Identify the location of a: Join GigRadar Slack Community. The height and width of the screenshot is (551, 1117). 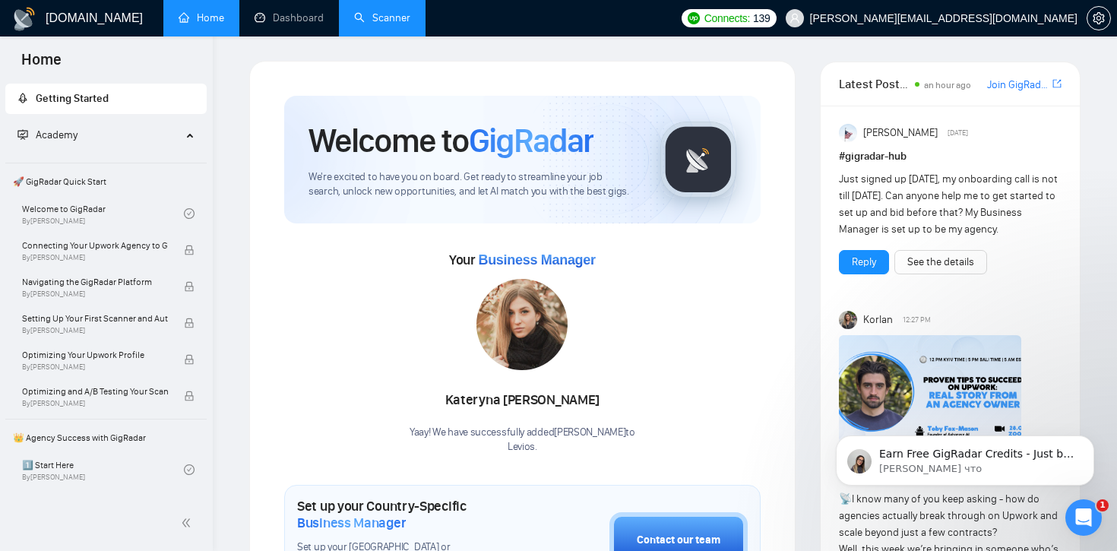
(1018, 85).